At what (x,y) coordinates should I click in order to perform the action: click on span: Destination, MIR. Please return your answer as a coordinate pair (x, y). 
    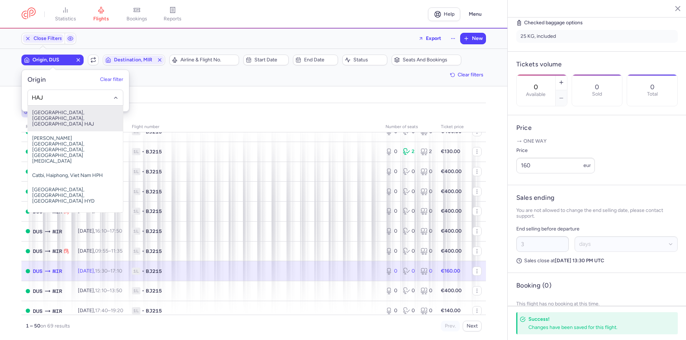
    Looking at the image, I should click on (134, 60).